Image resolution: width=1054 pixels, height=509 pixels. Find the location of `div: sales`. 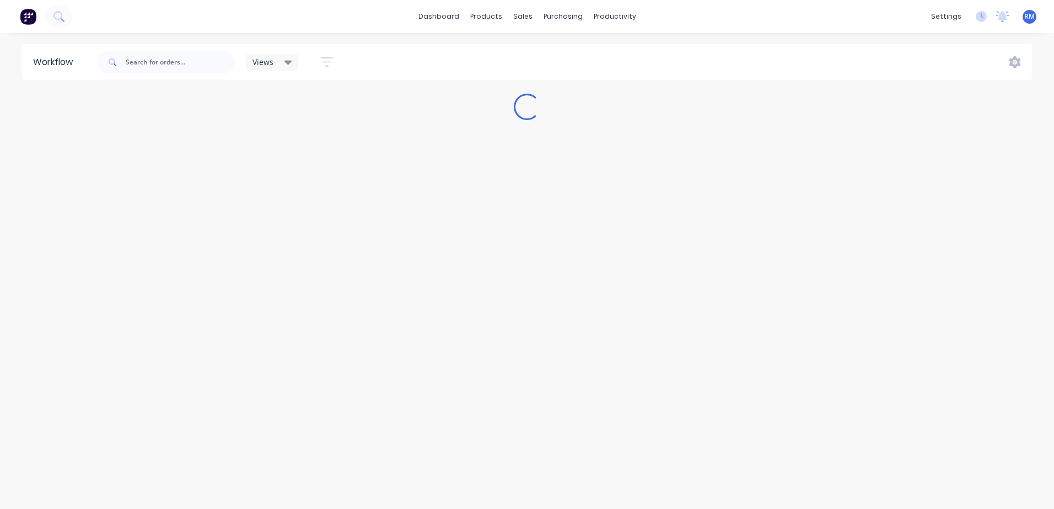

div: sales is located at coordinates (523, 17).